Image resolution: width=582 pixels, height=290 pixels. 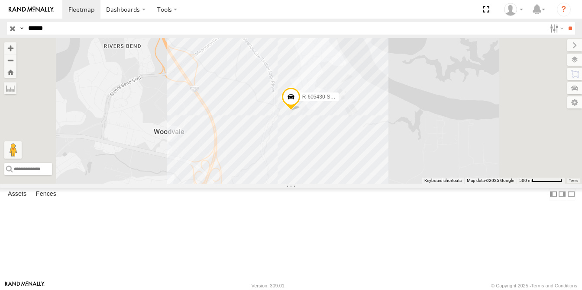 What do you see at coordinates (268, 286) in the screenshot?
I see `div: Version: 309.01` at bounding box center [268, 286].